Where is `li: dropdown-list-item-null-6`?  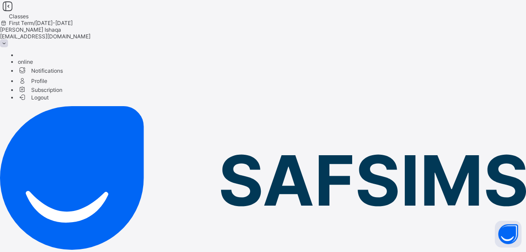 li: dropdown-list-item-null-6 is located at coordinates (272, 89).